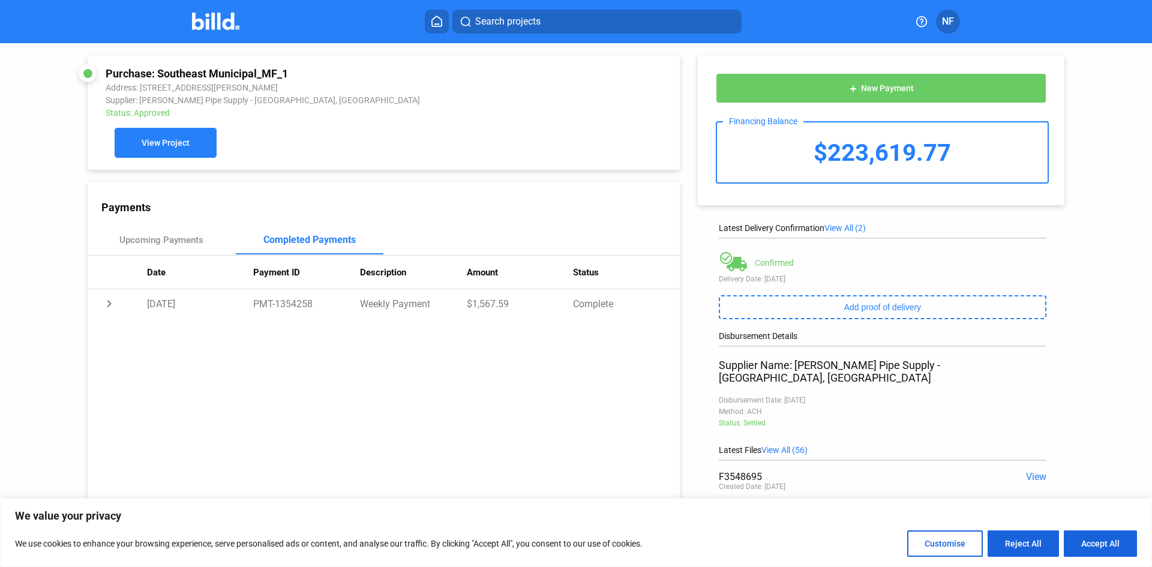  I want to click on div: Latest Files, so click(882, 450).